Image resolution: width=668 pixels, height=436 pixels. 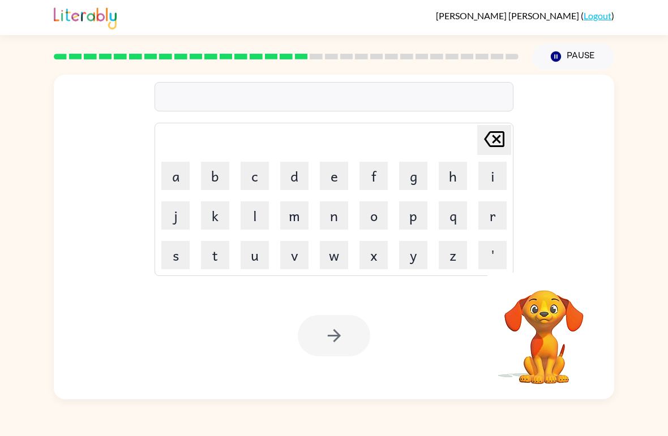 I want to click on button: a, so click(x=176, y=176).